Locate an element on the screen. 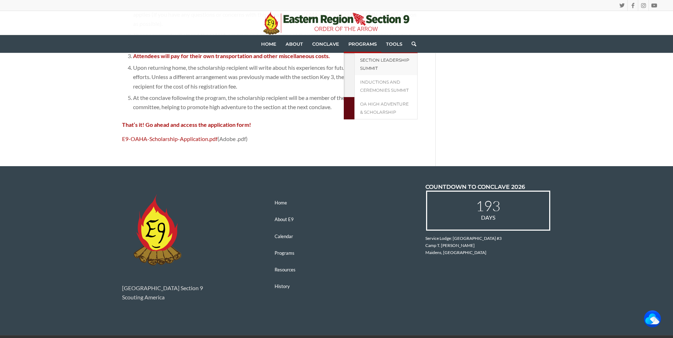 This screenshot has width=673, height=338. span: Programs is located at coordinates (362, 44).